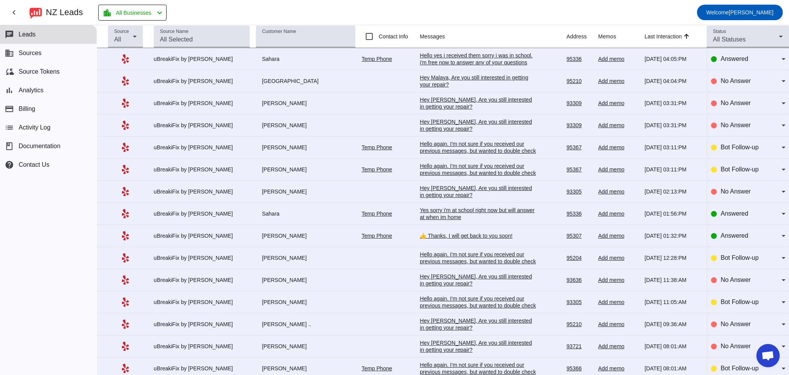 This screenshot has height=375, width=789. I want to click on mat-icon: help, so click(9, 165).